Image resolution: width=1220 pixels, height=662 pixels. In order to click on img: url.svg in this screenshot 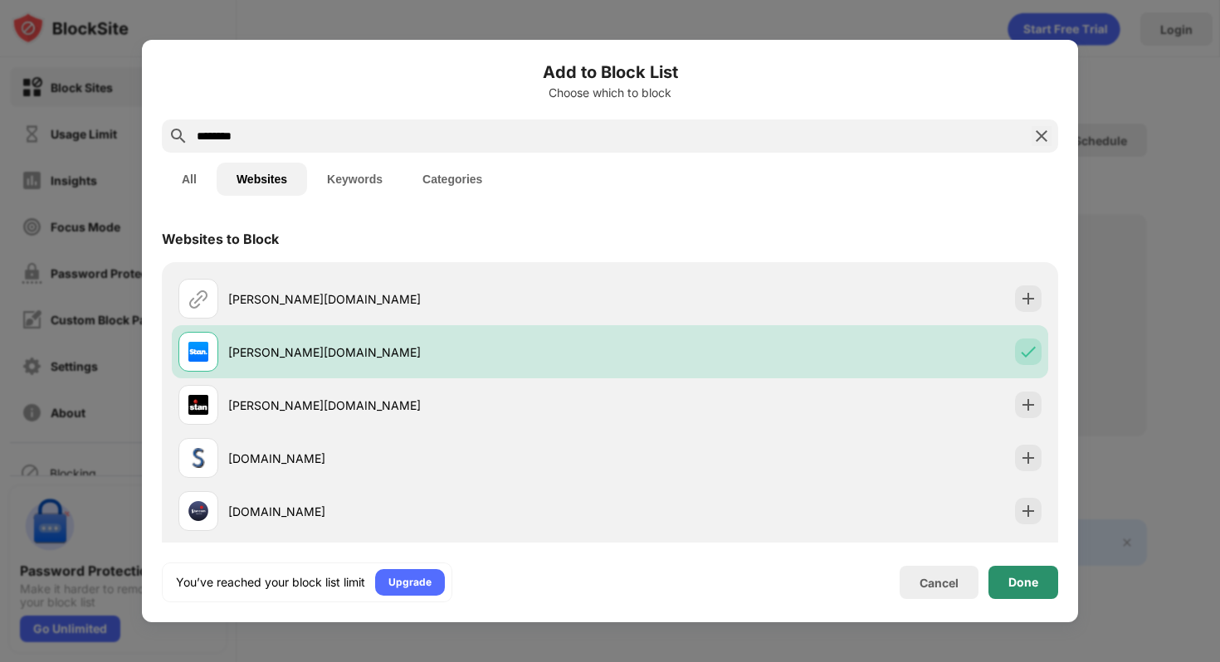, I will do `click(198, 299)`.